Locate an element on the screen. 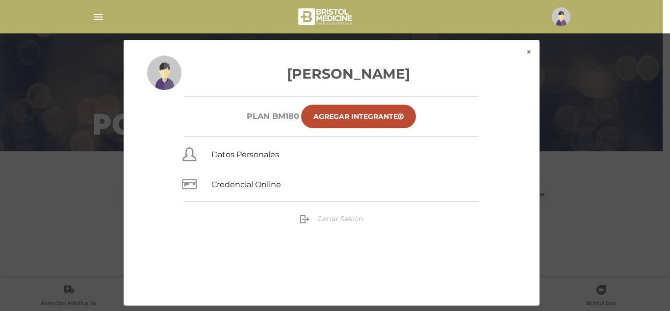  img: sign-out.png is located at coordinates (305, 219).